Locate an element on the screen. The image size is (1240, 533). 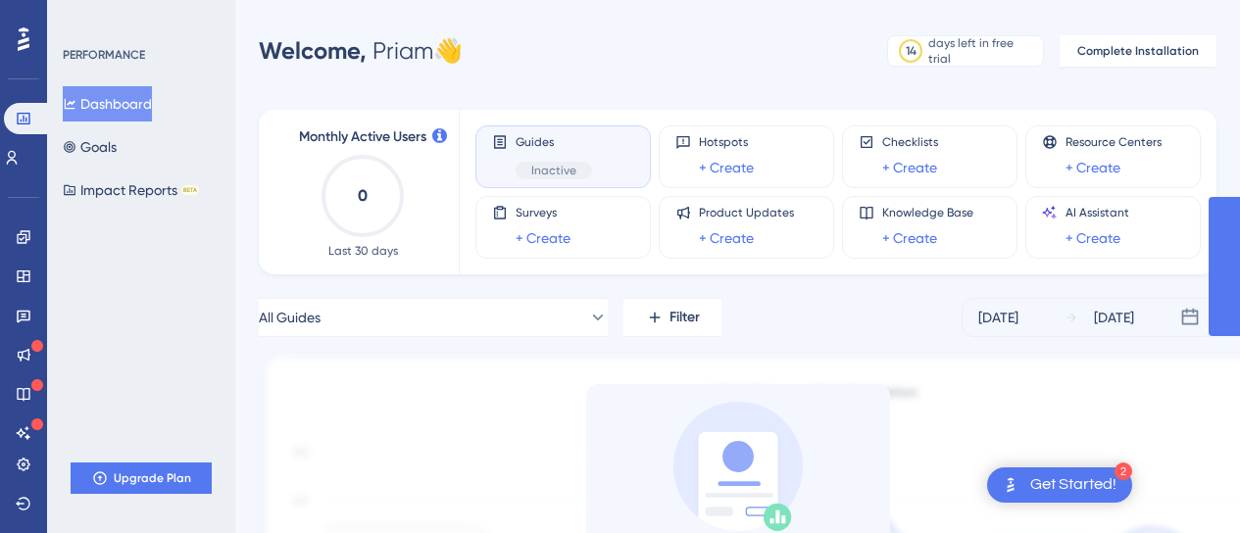
span: Filter is located at coordinates (684, 318).